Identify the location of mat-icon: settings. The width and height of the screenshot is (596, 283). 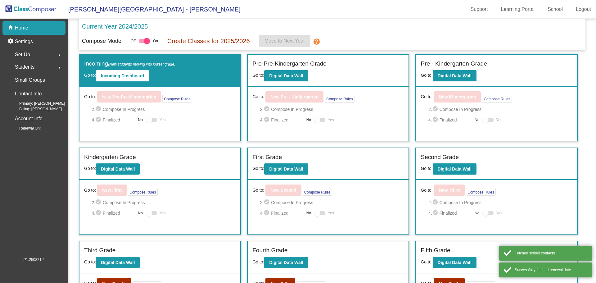
(11, 42).